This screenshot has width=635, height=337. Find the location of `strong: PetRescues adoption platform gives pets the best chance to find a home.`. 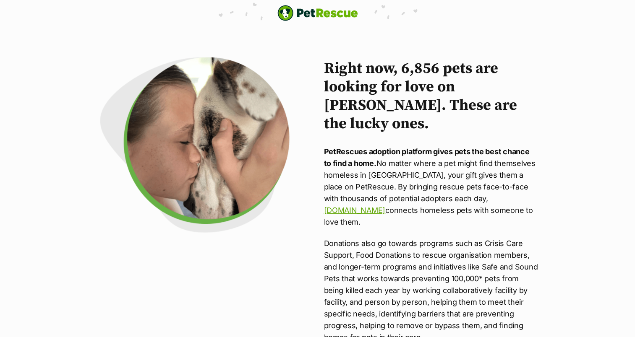

strong: PetRescues adoption platform gives pets the best chance to find a home. is located at coordinates (427, 157).